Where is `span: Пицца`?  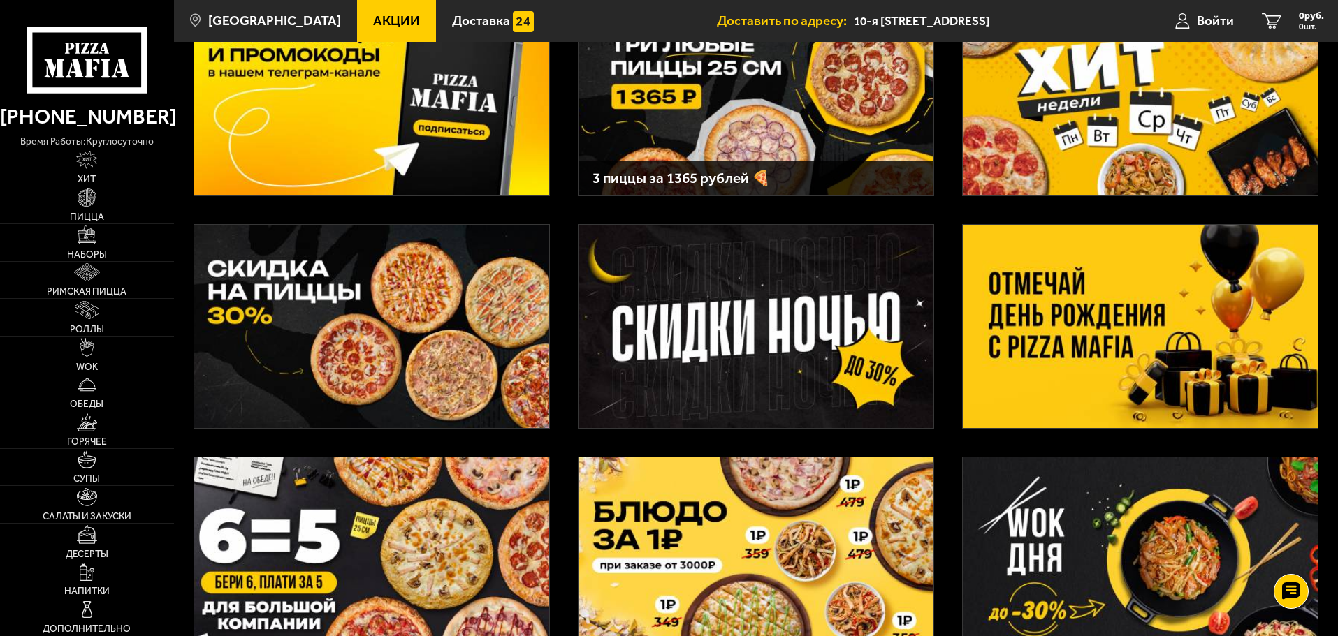 span: Пицца is located at coordinates (87, 217).